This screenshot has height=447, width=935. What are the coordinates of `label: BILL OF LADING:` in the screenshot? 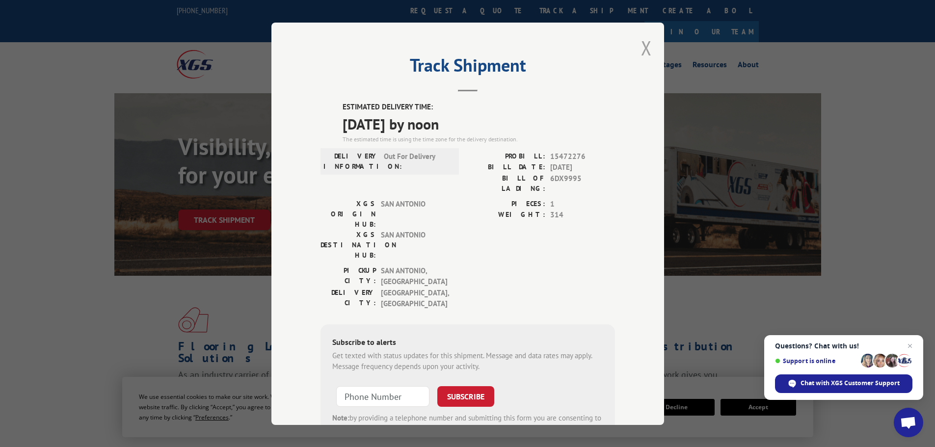 It's located at (507, 183).